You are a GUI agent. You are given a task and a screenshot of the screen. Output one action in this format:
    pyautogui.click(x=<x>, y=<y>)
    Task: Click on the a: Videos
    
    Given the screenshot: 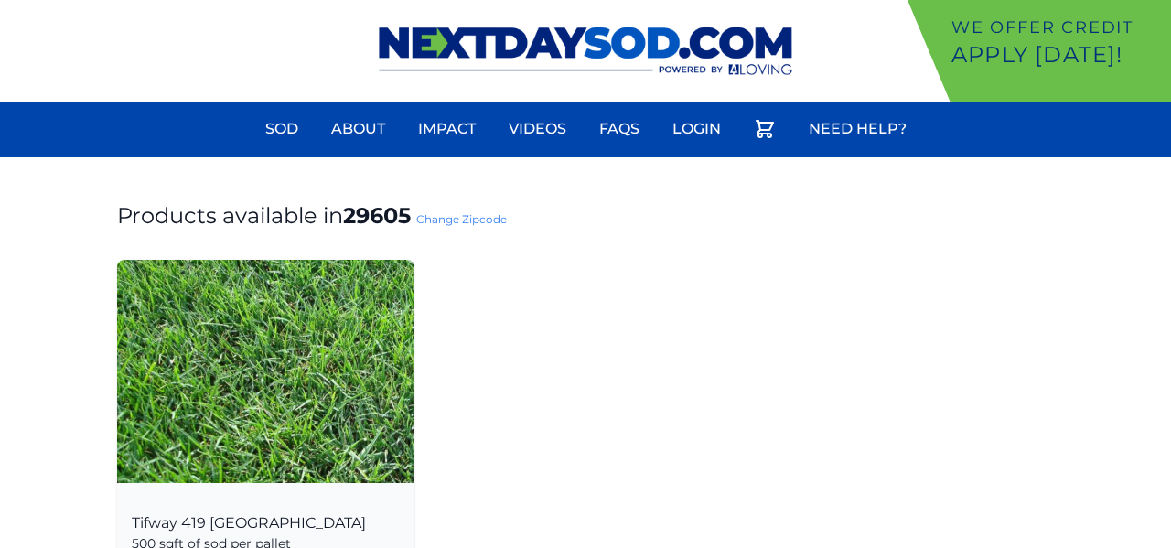 What is the action you would take?
    pyautogui.click(x=537, y=129)
    